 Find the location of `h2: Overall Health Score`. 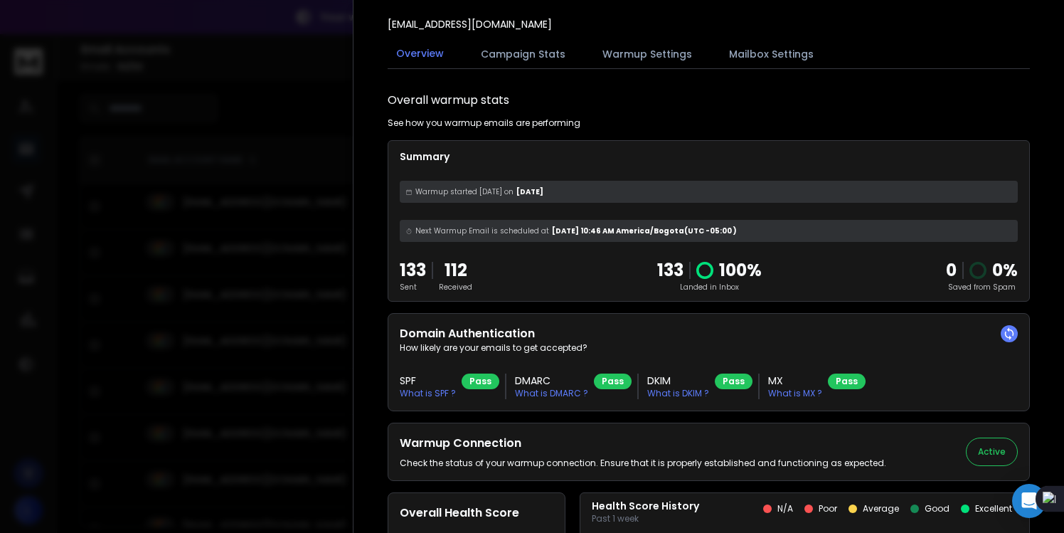

h2: Overall Health Score is located at coordinates (477, 513).